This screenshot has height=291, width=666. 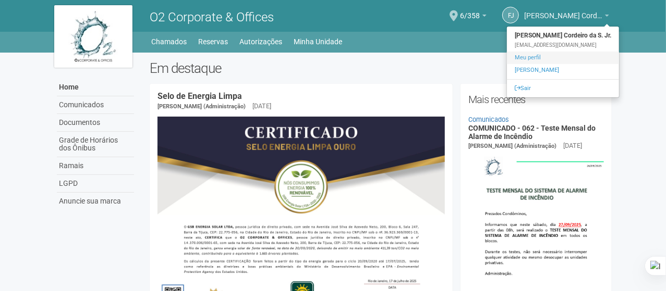 What do you see at coordinates (95, 144) in the screenshot?
I see `a: Grade de Horários dos Ônibus` at bounding box center [95, 144].